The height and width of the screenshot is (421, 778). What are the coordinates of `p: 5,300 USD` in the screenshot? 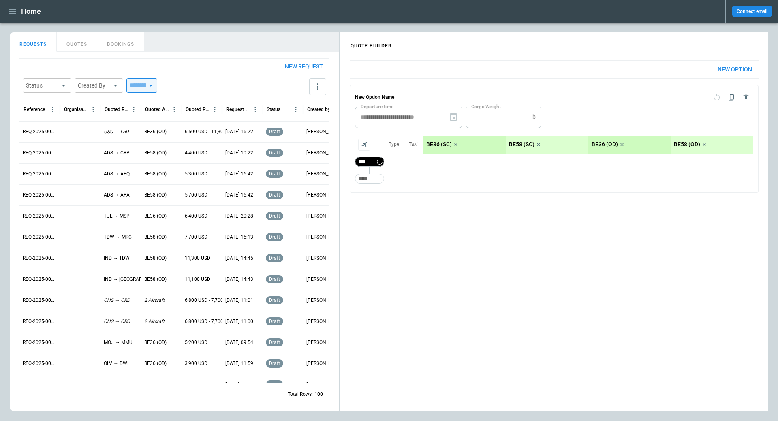 It's located at (196, 174).